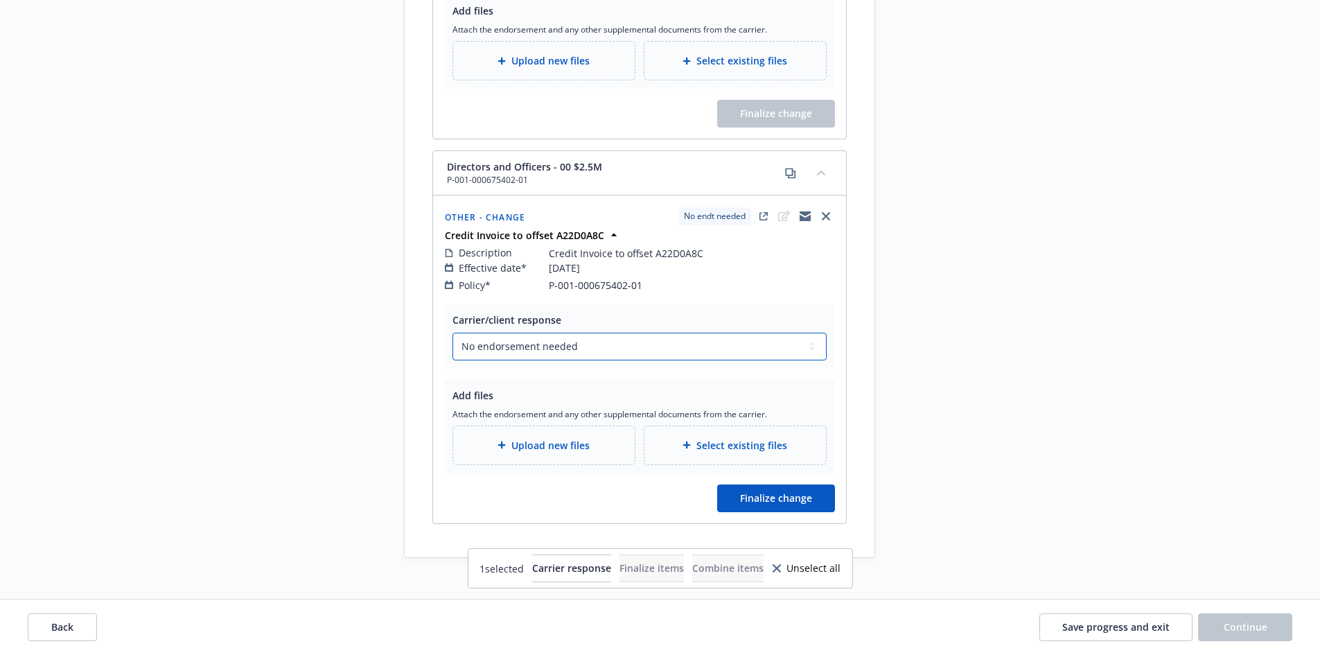 This screenshot has width=1320, height=655. What do you see at coordinates (1245, 626) in the screenshot?
I see `span: Continue` at bounding box center [1245, 626].